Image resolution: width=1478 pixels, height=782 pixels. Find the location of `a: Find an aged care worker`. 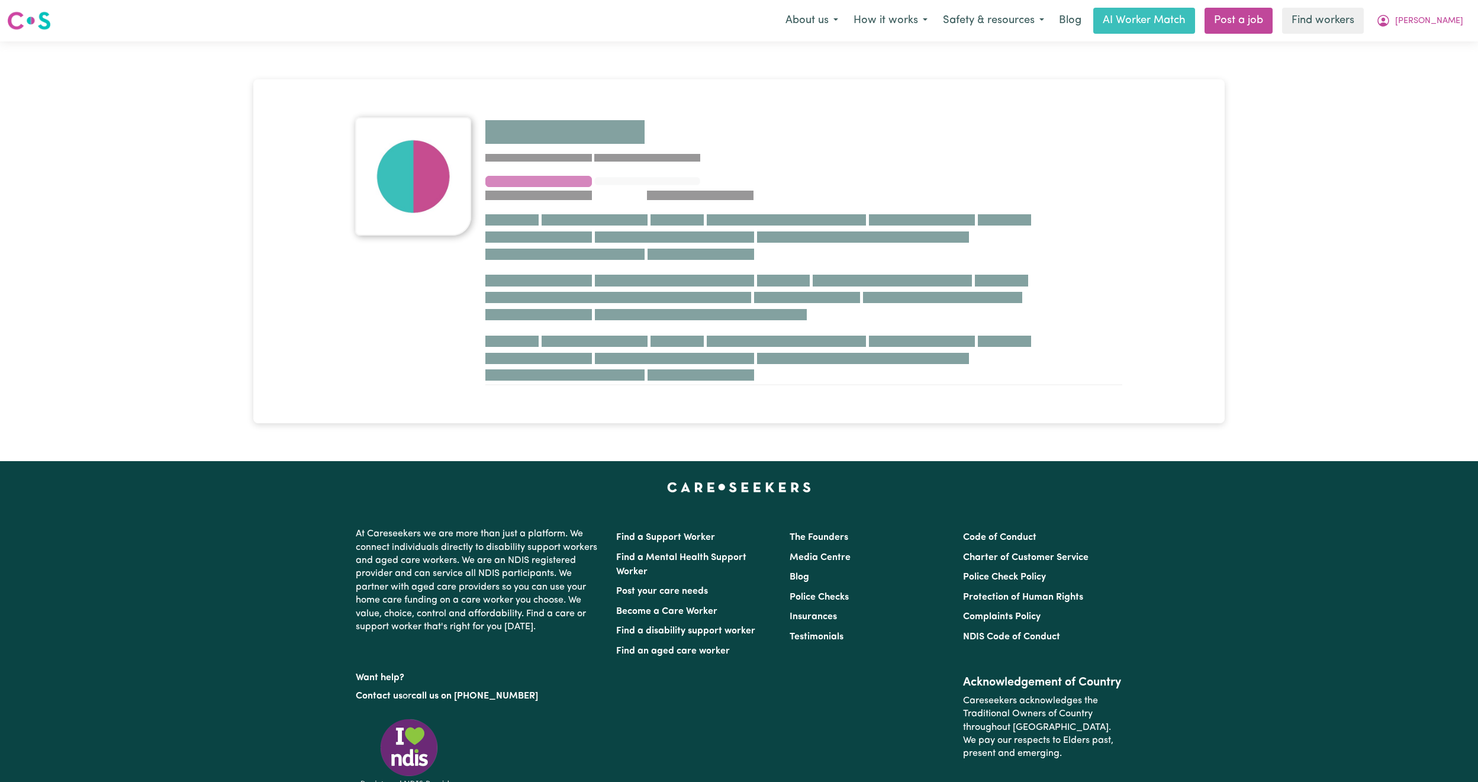

a: Find an aged care worker is located at coordinates (673, 651).